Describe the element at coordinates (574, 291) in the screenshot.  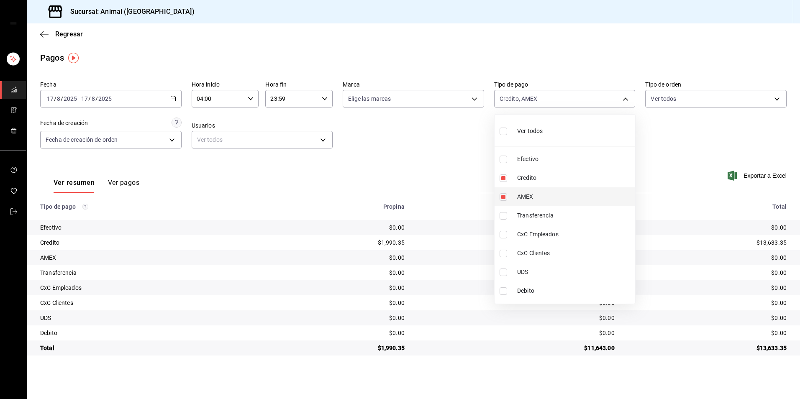
I see `span: Debito` at that location.